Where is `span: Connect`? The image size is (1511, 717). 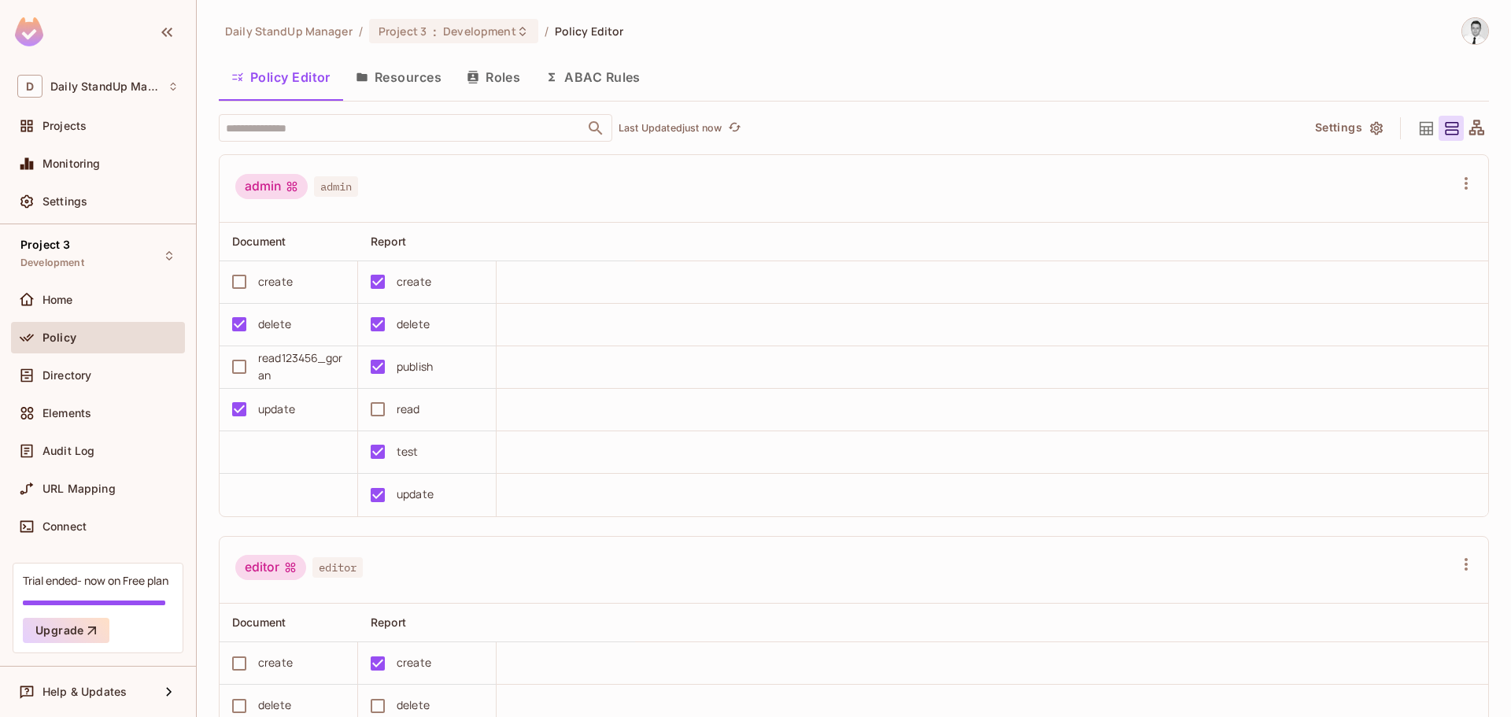 span: Connect is located at coordinates (65, 527).